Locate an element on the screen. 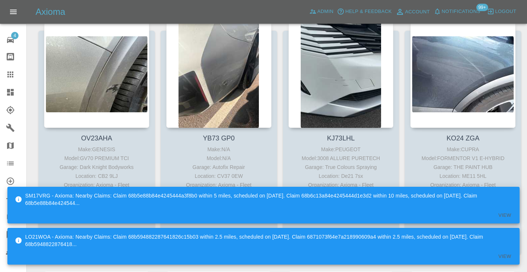 The width and height of the screenshot is (527, 272). button: Notifications is located at coordinates (457, 11).